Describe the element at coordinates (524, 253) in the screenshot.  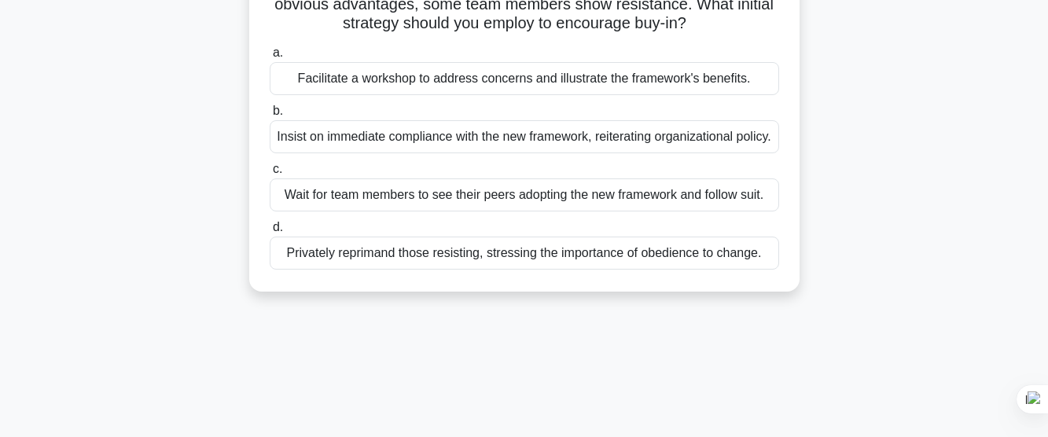
I see `div: Privately reprimand those resisting, stressing the importance of obedience to change.` at that location.